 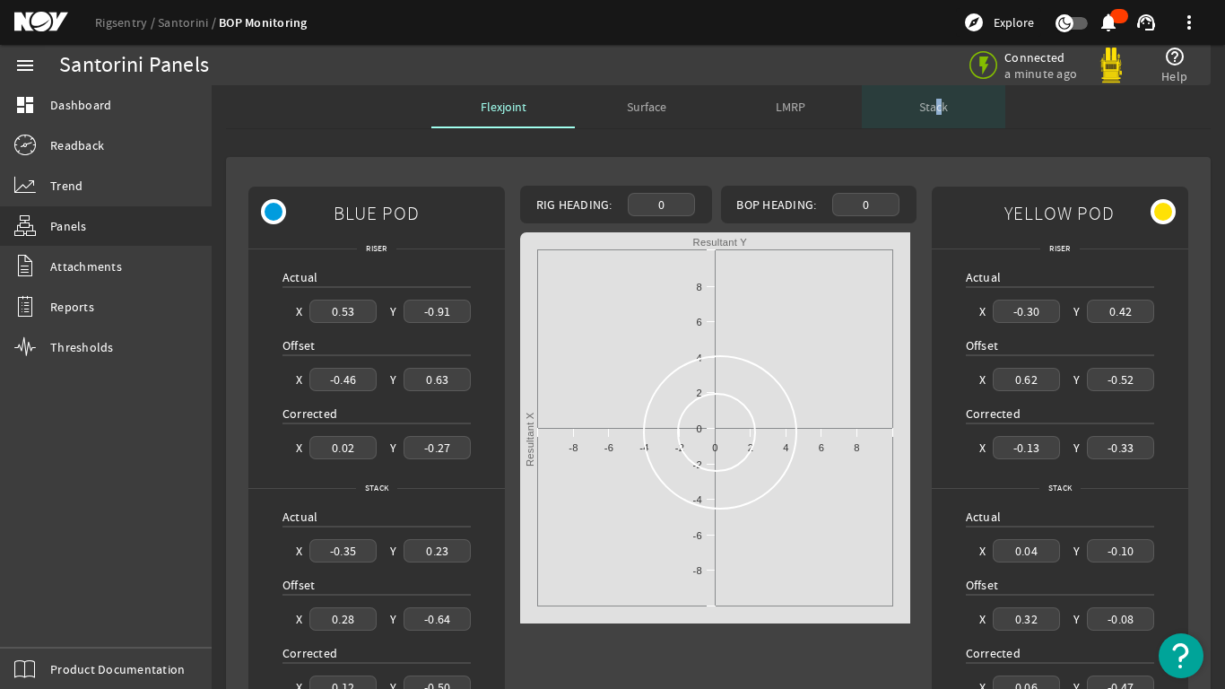 What do you see at coordinates (1181, 655) in the screenshot?
I see `button: Open Resource Center` at bounding box center [1181, 655].